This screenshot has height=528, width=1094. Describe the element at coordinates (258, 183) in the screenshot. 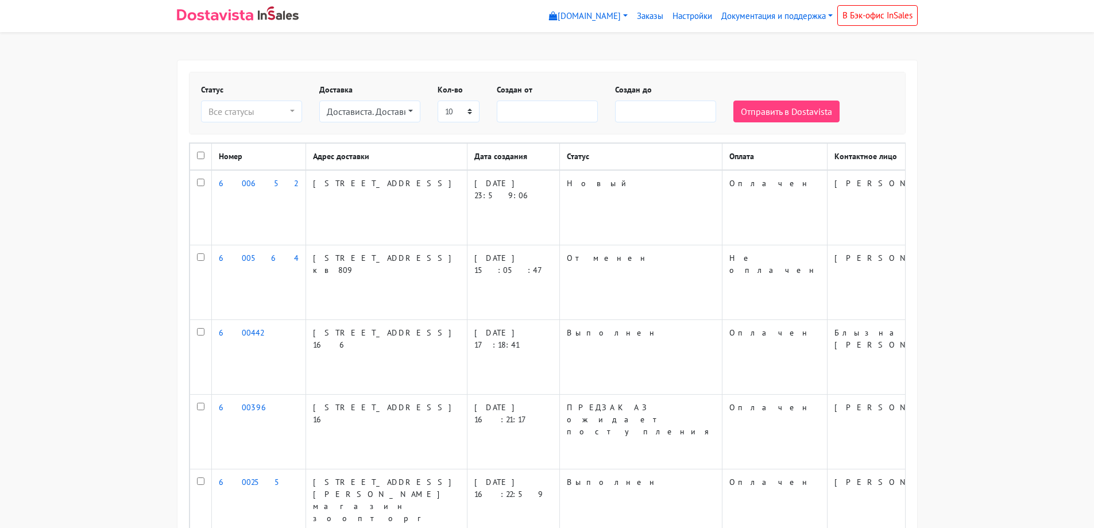

I see `a: 600652` at that location.